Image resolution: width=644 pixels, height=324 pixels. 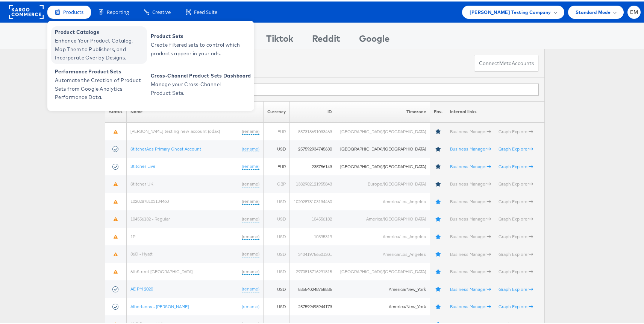 I want to click on td: 2970815716291815, so click(x=313, y=270).